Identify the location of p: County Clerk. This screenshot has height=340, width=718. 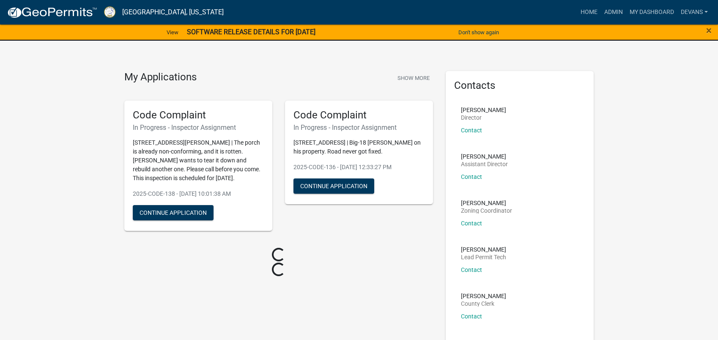
(483, 304).